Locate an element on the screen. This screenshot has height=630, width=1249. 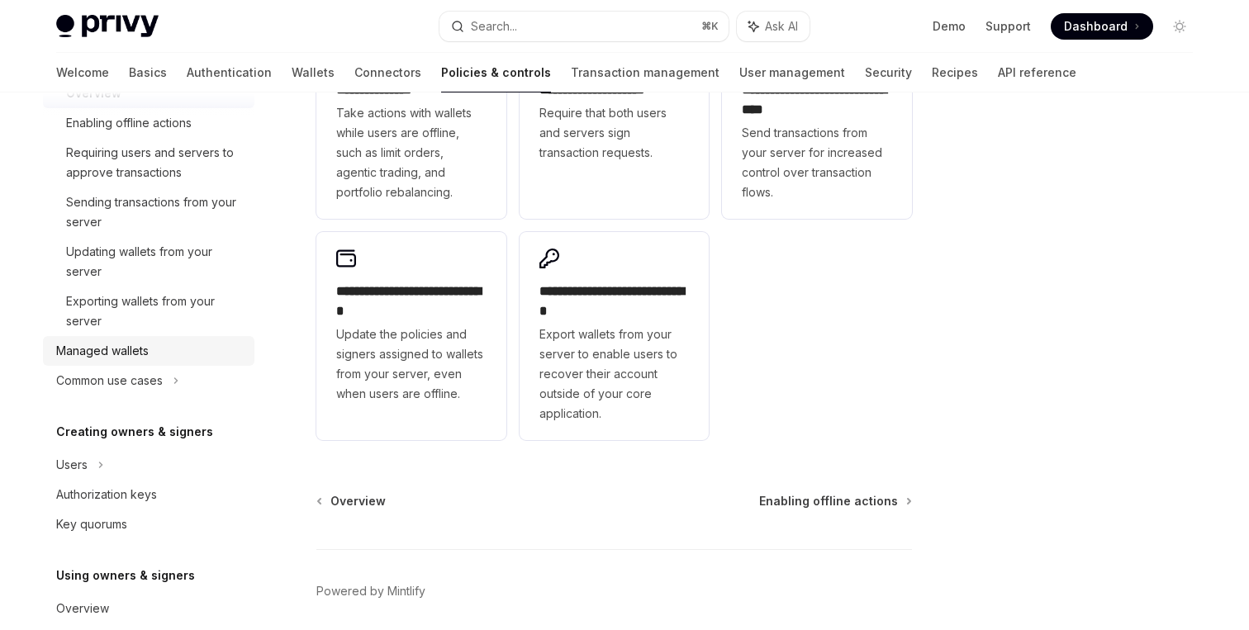
div: Exporting wallets from your server is located at coordinates (155, 311).